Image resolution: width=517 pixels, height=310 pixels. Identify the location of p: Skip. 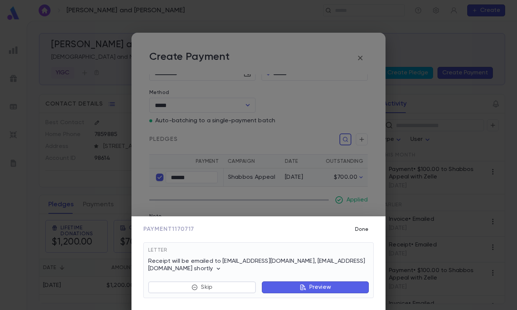
(207, 287).